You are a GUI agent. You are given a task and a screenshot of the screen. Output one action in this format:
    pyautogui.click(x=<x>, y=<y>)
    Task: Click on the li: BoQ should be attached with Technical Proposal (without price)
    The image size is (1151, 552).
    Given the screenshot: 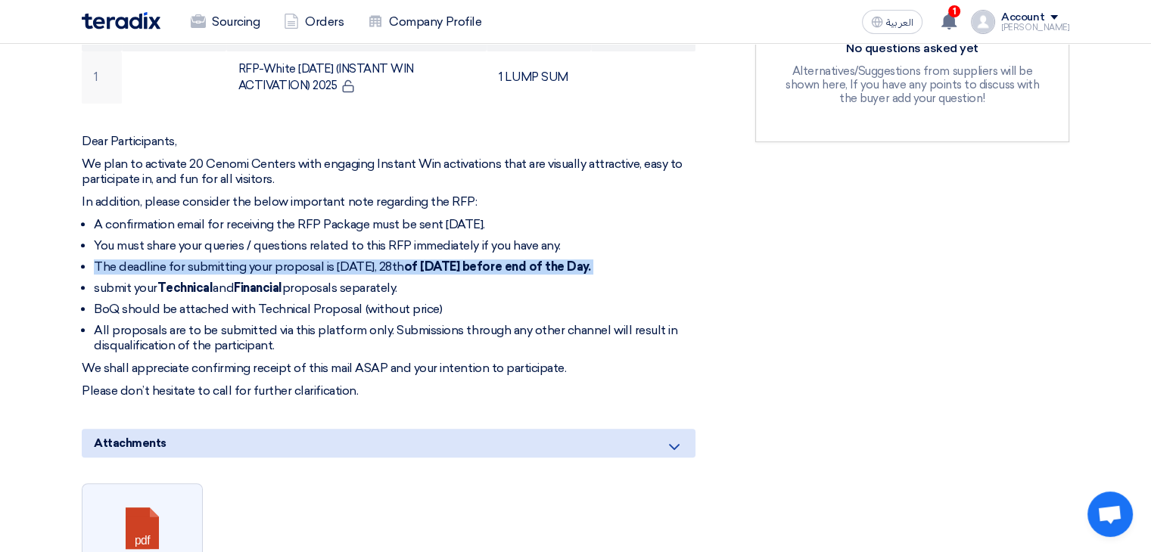 What is the action you would take?
    pyautogui.click(x=394, y=310)
    